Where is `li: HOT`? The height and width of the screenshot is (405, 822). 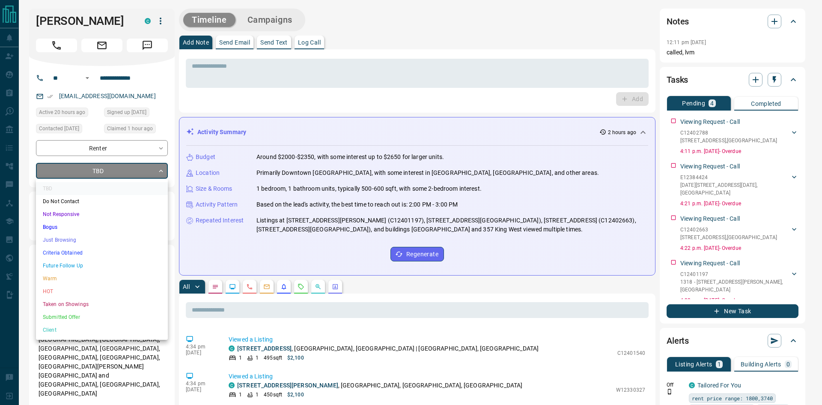
li: HOT is located at coordinates (102, 291).